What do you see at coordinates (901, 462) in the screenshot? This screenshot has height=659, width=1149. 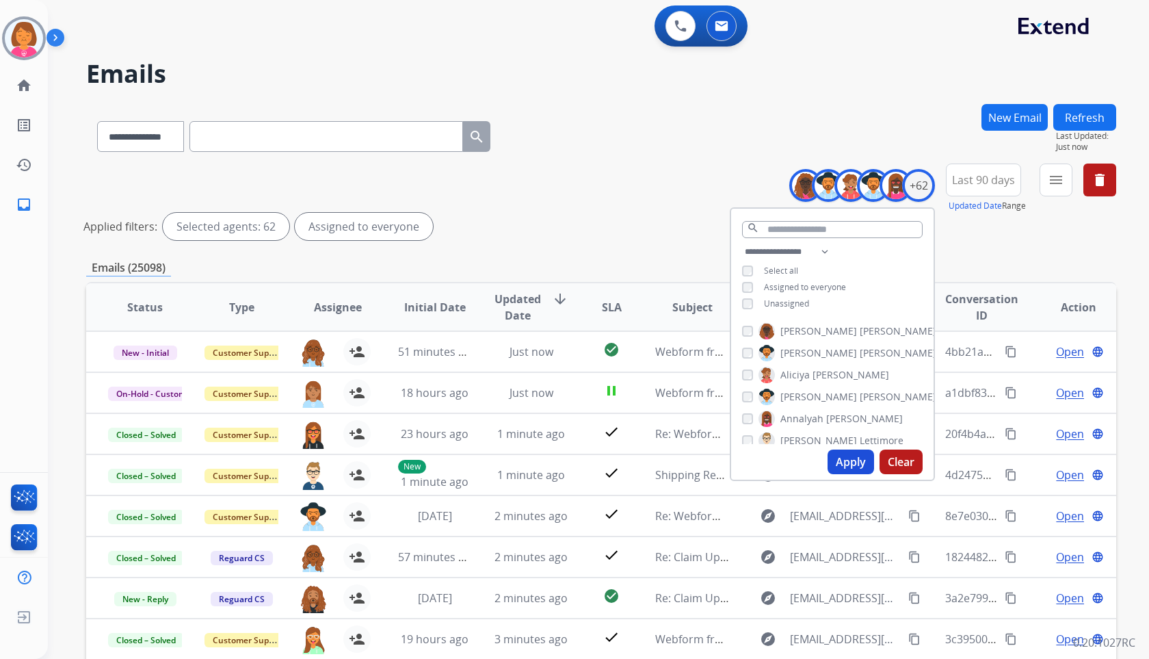 I see `button: Clear` at bounding box center [901, 462].